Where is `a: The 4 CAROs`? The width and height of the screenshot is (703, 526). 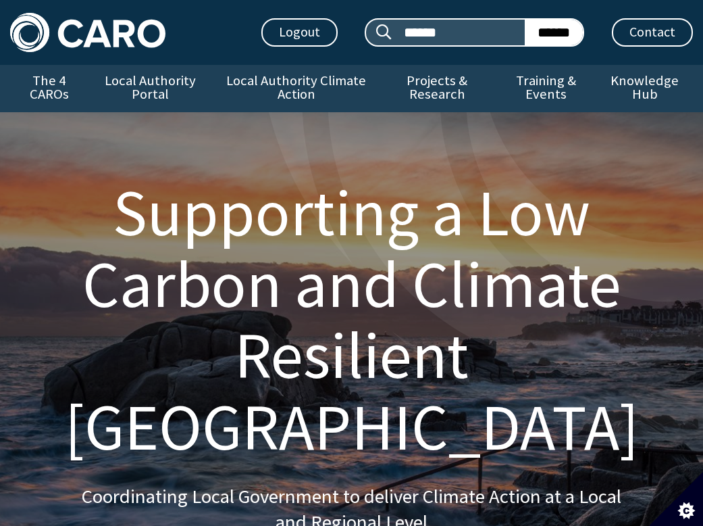
a: The 4 CAROs is located at coordinates (49, 89).